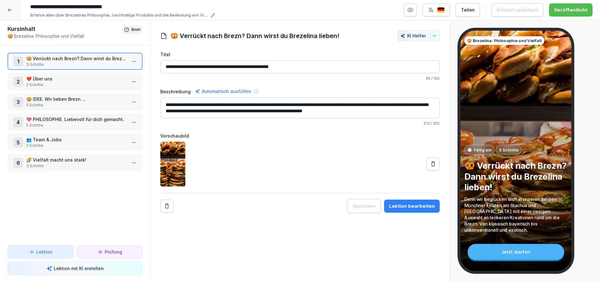 This screenshot has height=281, width=600. Describe the element at coordinates (300, 124) in the screenshot. I see `p: / 250` at that location.